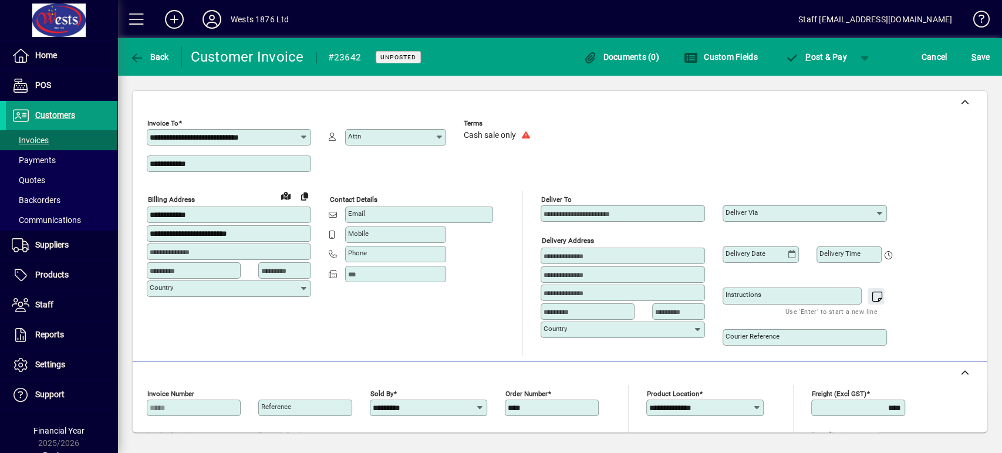 The height and width of the screenshot is (453, 1002). I want to click on a: Payments, so click(62, 160).